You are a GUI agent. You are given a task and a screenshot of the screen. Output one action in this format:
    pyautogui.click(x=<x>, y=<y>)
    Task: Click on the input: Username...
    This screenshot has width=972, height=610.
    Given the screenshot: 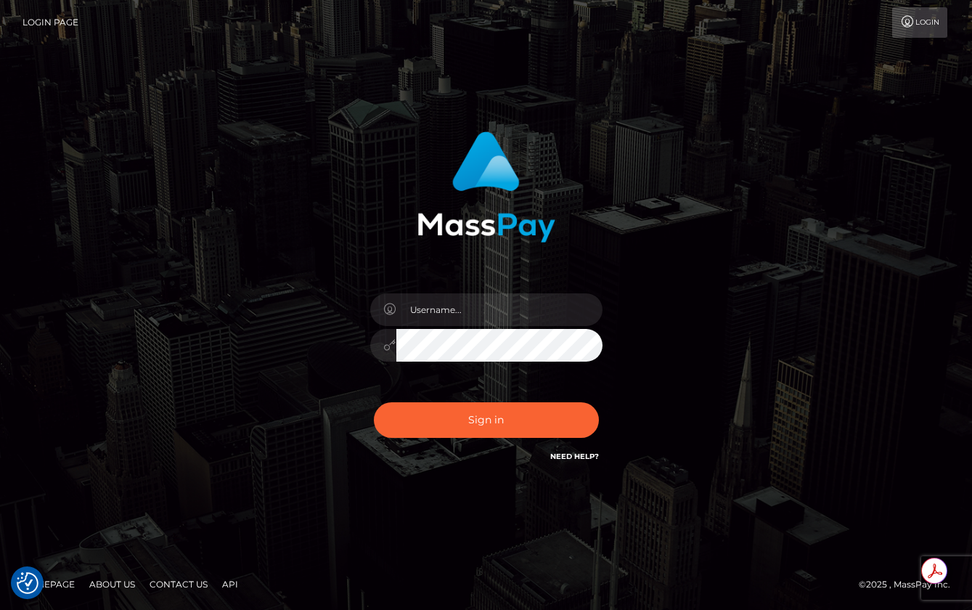 What is the action you would take?
    pyautogui.click(x=499, y=309)
    